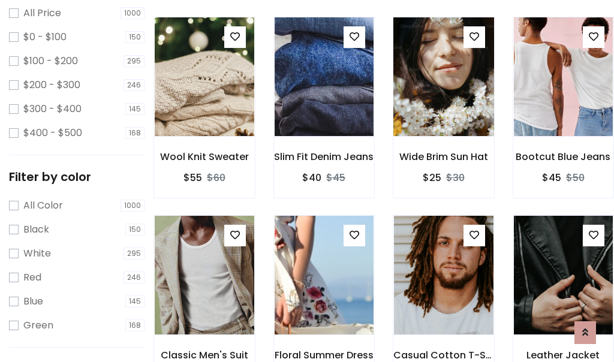 This screenshot has height=362, width=614. What do you see at coordinates (45, 37) in the screenshot?
I see `label: $0 - $100` at bounding box center [45, 37].